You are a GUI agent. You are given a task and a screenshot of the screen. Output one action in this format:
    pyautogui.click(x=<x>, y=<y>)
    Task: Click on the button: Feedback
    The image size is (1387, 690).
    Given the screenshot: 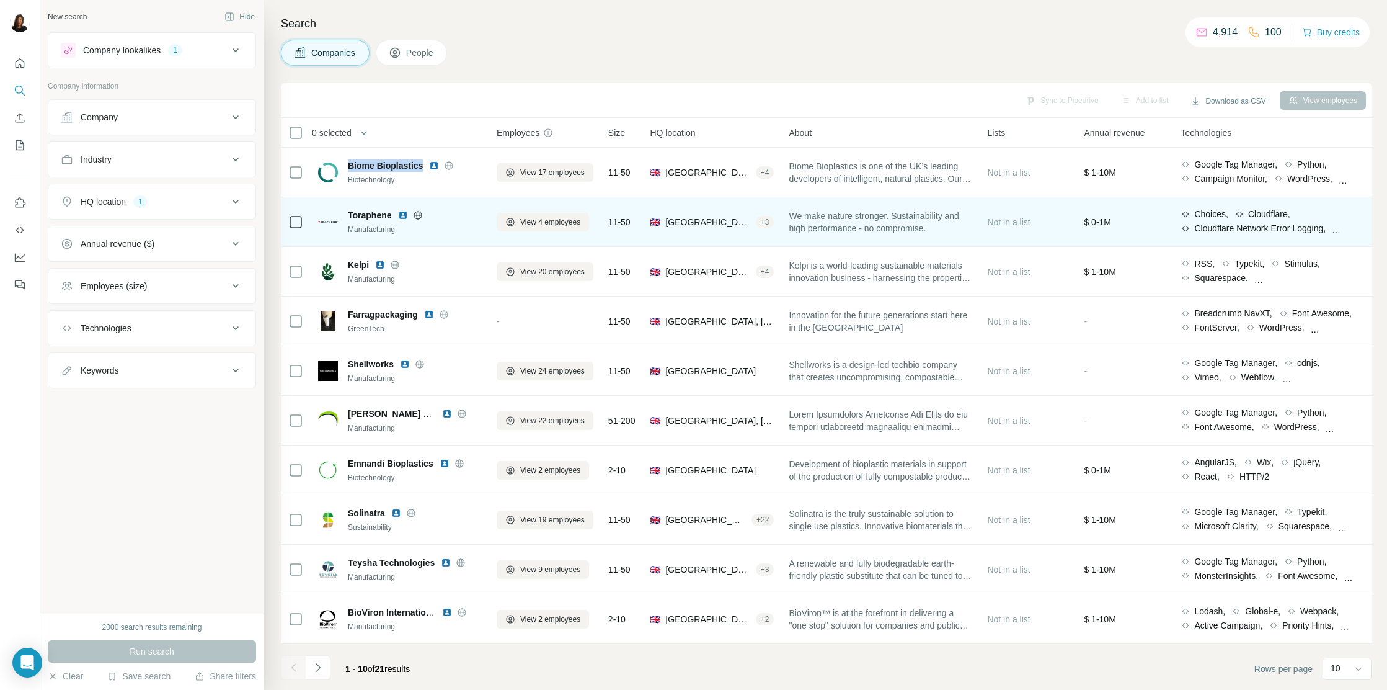 What is the action you would take?
    pyautogui.click(x=20, y=285)
    